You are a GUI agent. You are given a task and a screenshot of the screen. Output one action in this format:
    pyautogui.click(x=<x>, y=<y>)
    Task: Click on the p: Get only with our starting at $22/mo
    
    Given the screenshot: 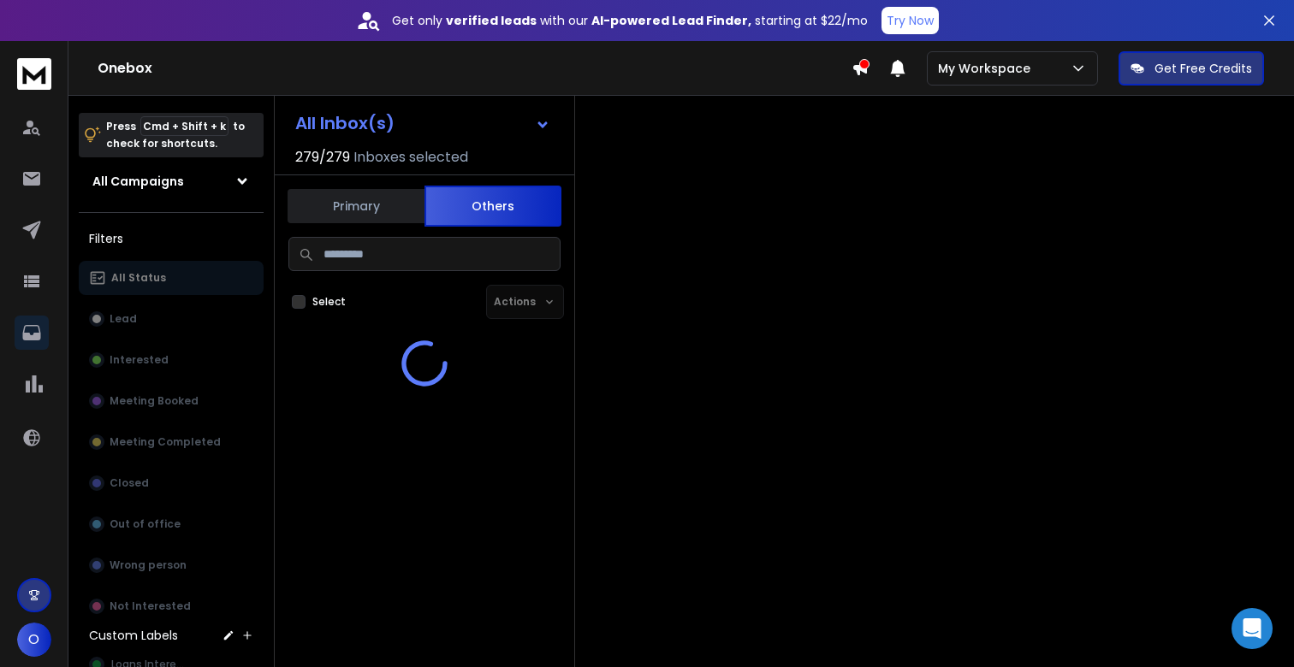 What is the action you would take?
    pyautogui.click(x=630, y=21)
    